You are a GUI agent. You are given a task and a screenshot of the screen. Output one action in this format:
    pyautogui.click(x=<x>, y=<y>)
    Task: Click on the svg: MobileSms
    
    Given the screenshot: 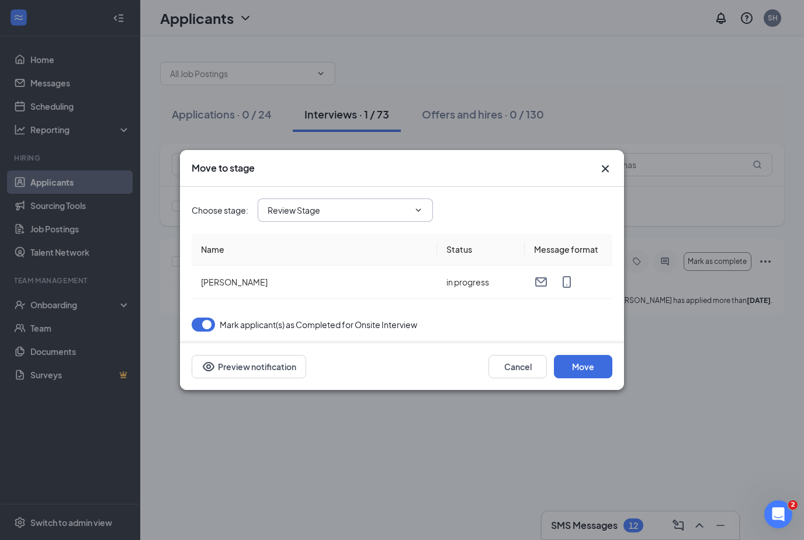 What is the action you would take?
    pyautogui.click(x=566, y=282)
    